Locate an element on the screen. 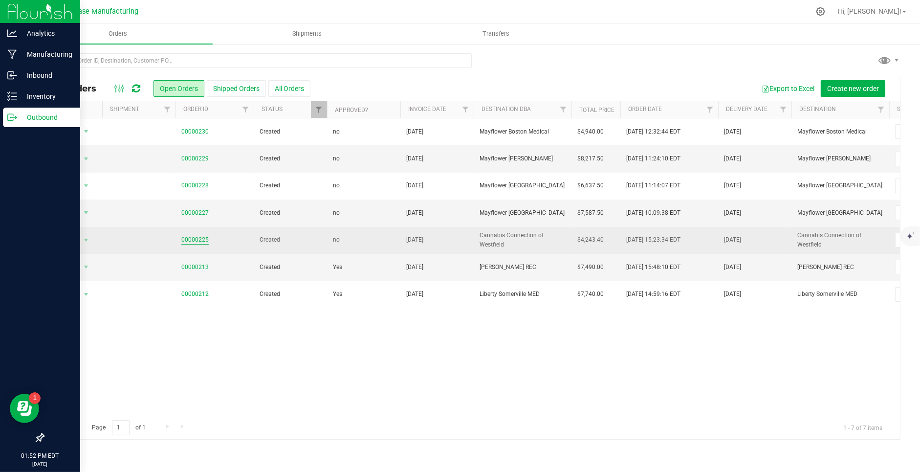 This screenshot has height=472, width=920. p: 01:52 PM EDT is located at coordinates (40, 455).